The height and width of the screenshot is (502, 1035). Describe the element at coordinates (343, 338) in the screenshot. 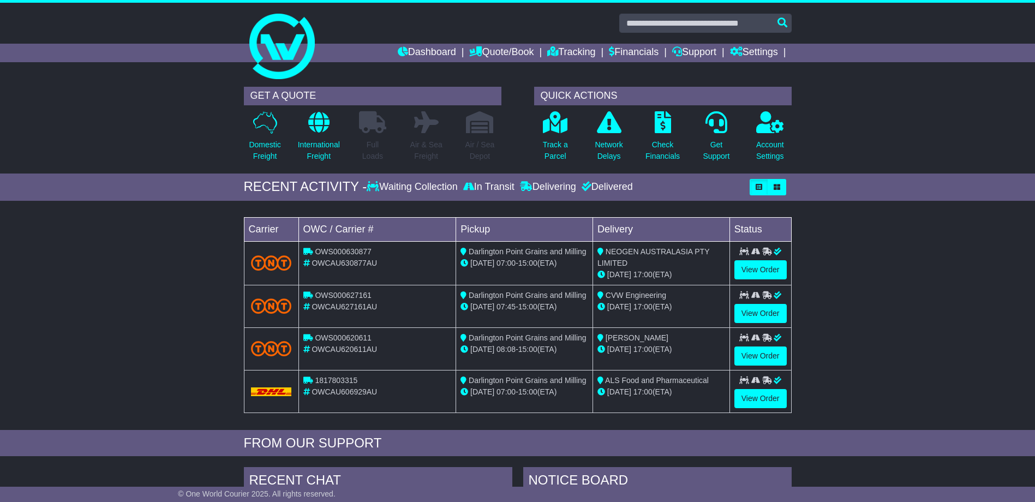

I see `span: OWS000620611` at that location.